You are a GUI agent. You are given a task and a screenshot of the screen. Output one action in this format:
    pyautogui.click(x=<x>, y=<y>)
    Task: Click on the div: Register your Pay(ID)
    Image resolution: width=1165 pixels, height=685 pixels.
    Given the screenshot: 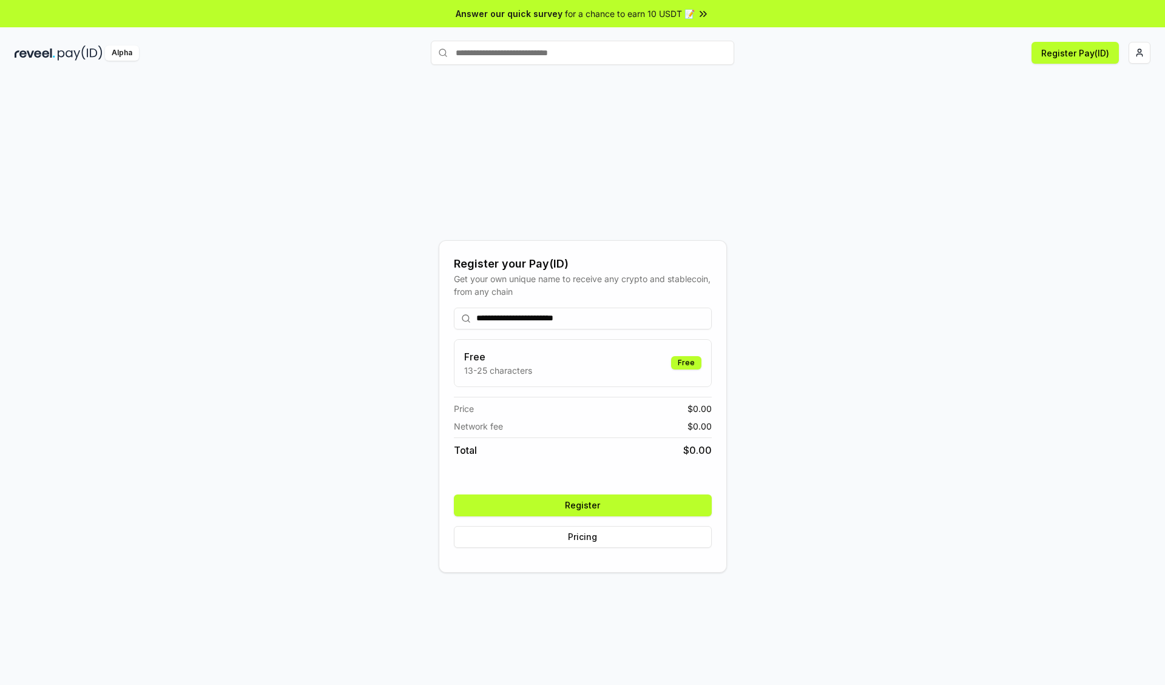 What is the action you would take?
    pyautogui.click(x=582, y=264)
    